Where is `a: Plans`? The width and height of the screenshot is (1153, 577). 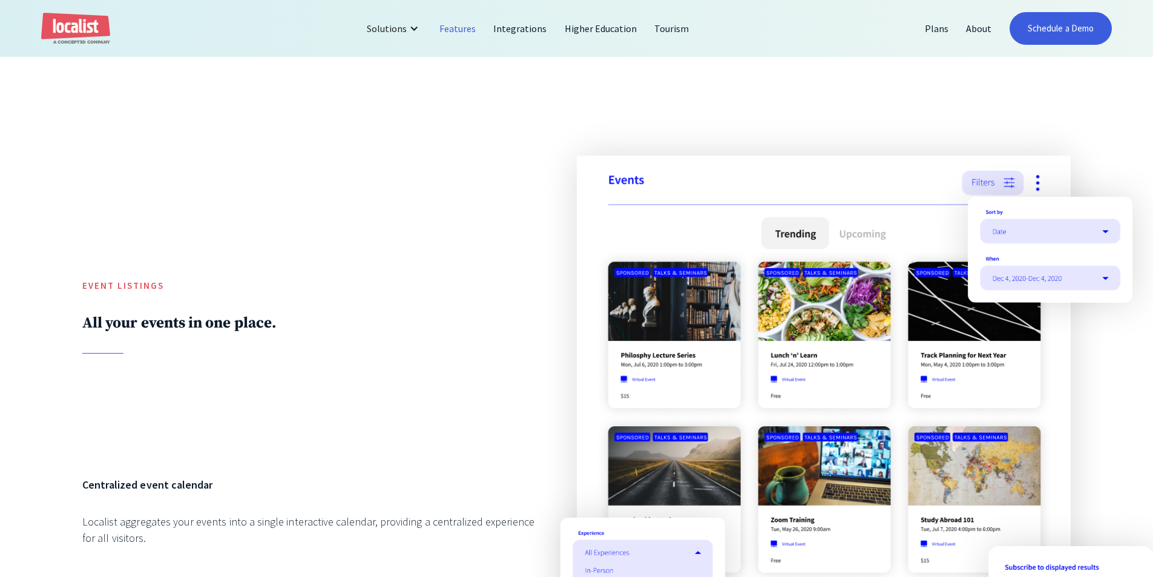
a: Plans is located at coordinates (937, 28).